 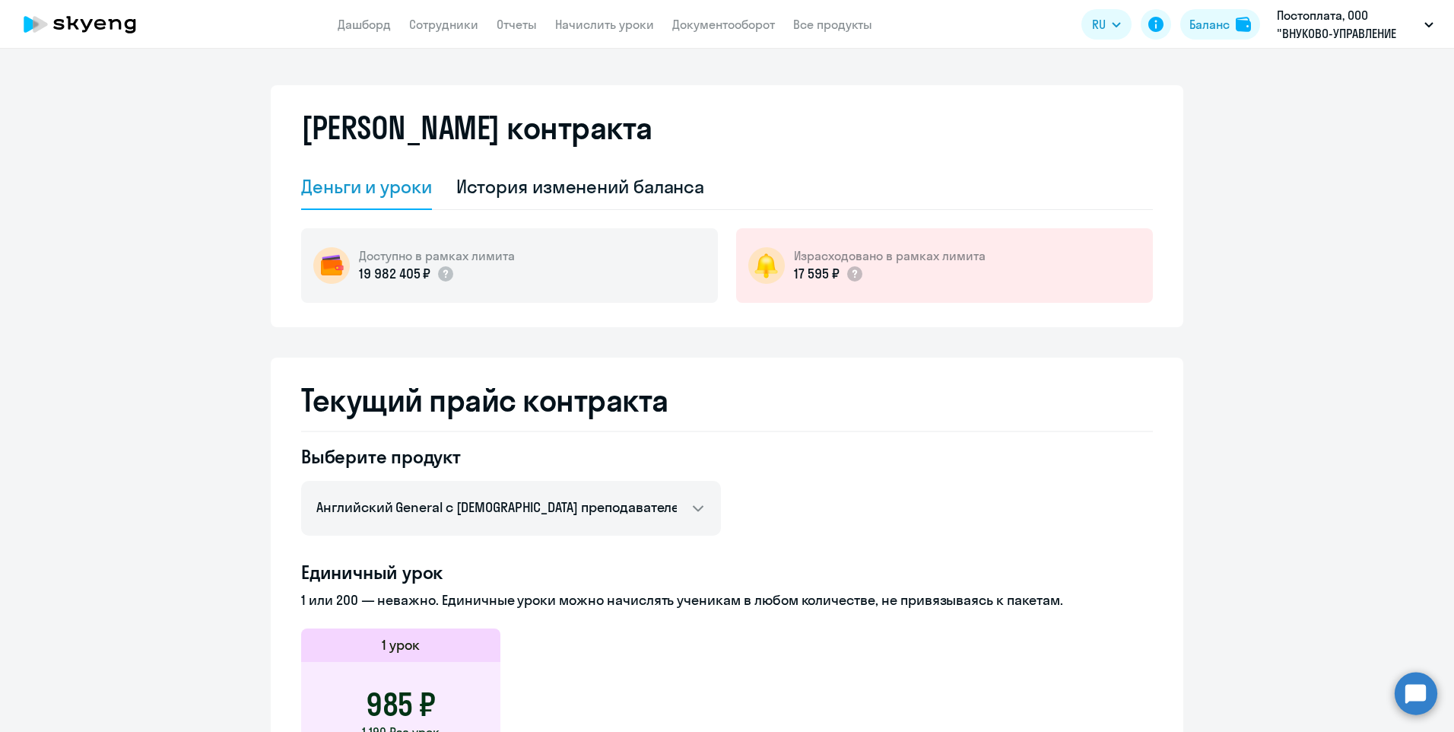 I want to click on h5: Израсходовано в рамках лимита, so click(x=890, y=256).